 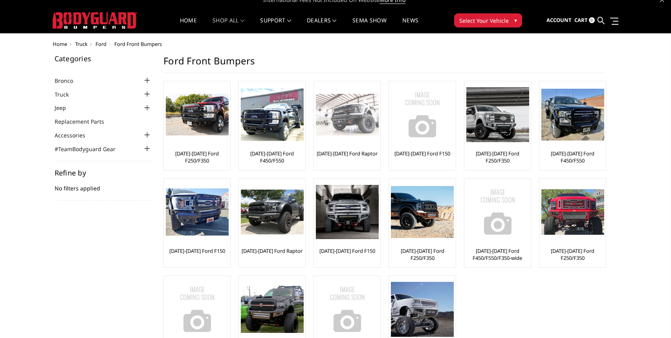 I want to click on h1: Ford Front Bumpers, so click(x=384, y=64).